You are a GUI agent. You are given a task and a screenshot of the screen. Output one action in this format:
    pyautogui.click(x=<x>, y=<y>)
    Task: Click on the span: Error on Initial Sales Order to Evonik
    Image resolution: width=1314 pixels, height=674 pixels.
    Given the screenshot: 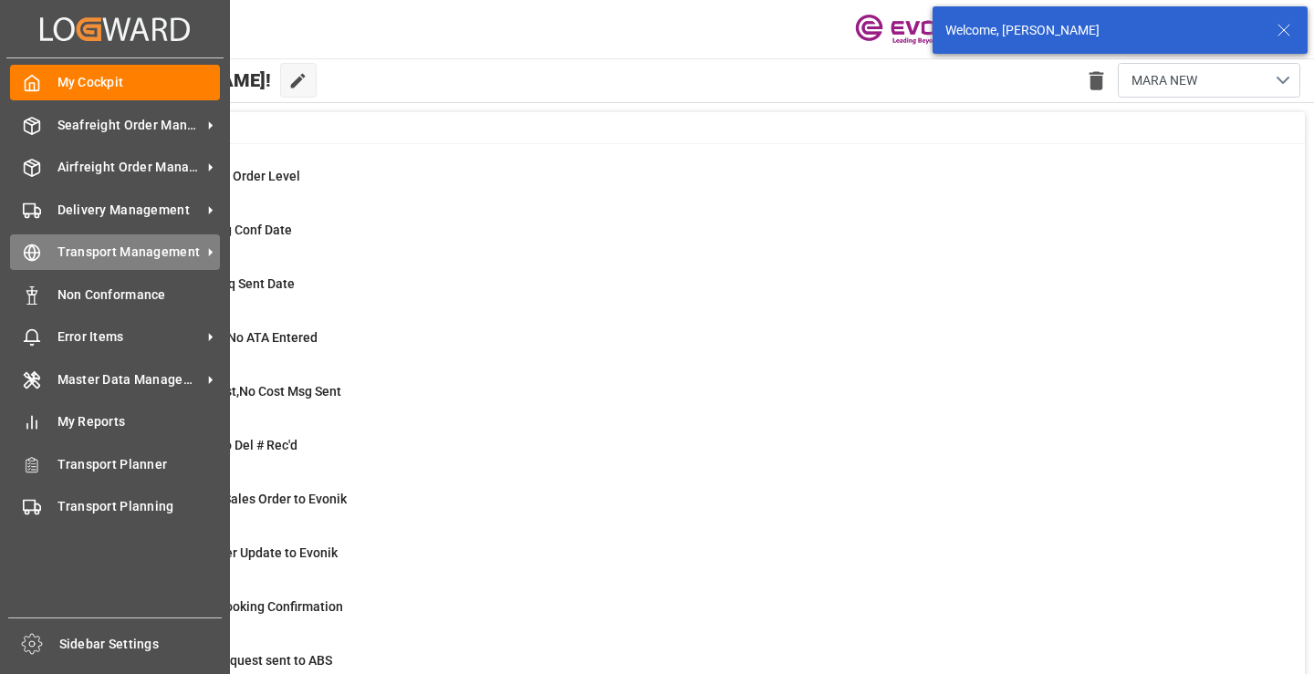 What is the action you would take?
    pyautogui.click(x=243, y=499)
    